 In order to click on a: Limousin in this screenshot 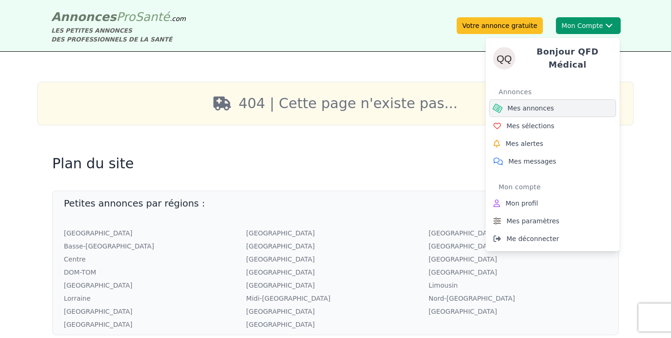, I will do `click(443, 285)`.